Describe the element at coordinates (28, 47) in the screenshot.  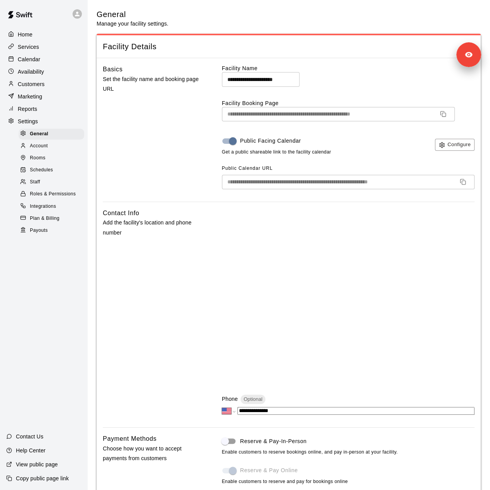
I see `p: Services` at that location.